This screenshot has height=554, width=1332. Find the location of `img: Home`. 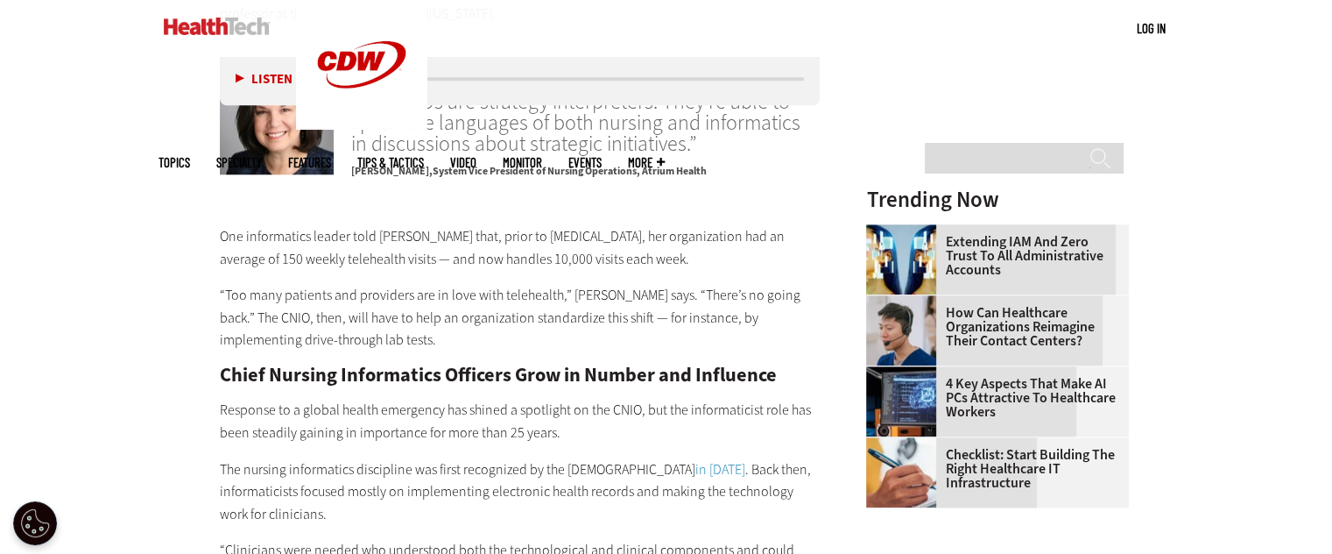

img: Home is located at coordinates (216, 26).